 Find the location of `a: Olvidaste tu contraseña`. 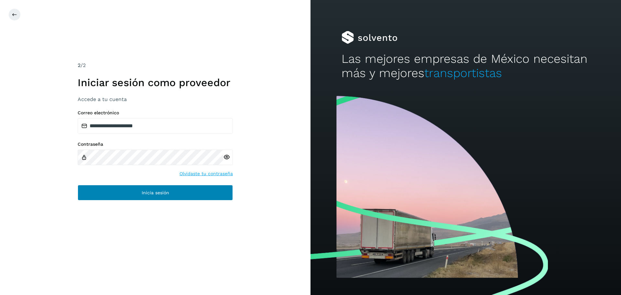

a: Olvidaste tu contraseña is located at coordinates (206, 173).